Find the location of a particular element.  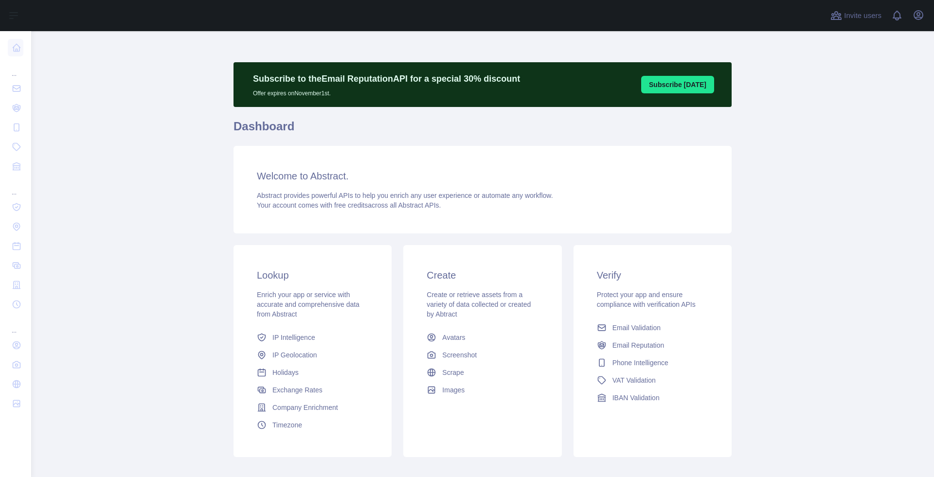

button: Invite users is located at coordinates (856, 16).